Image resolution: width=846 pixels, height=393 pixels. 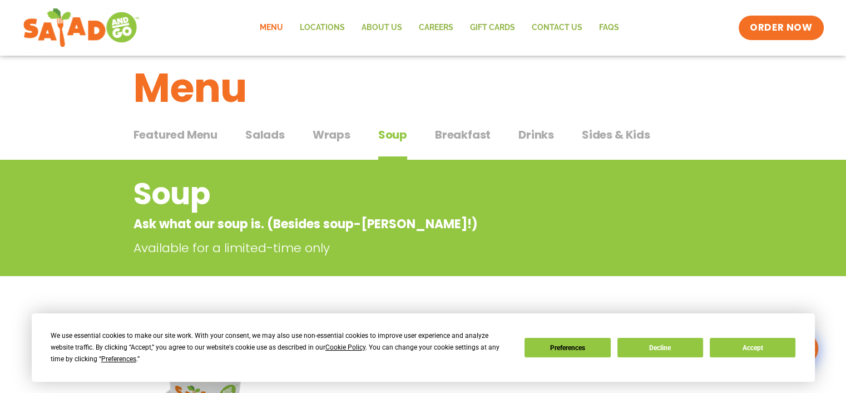 I want to click on a: About Us, so click(x=382, y=28).